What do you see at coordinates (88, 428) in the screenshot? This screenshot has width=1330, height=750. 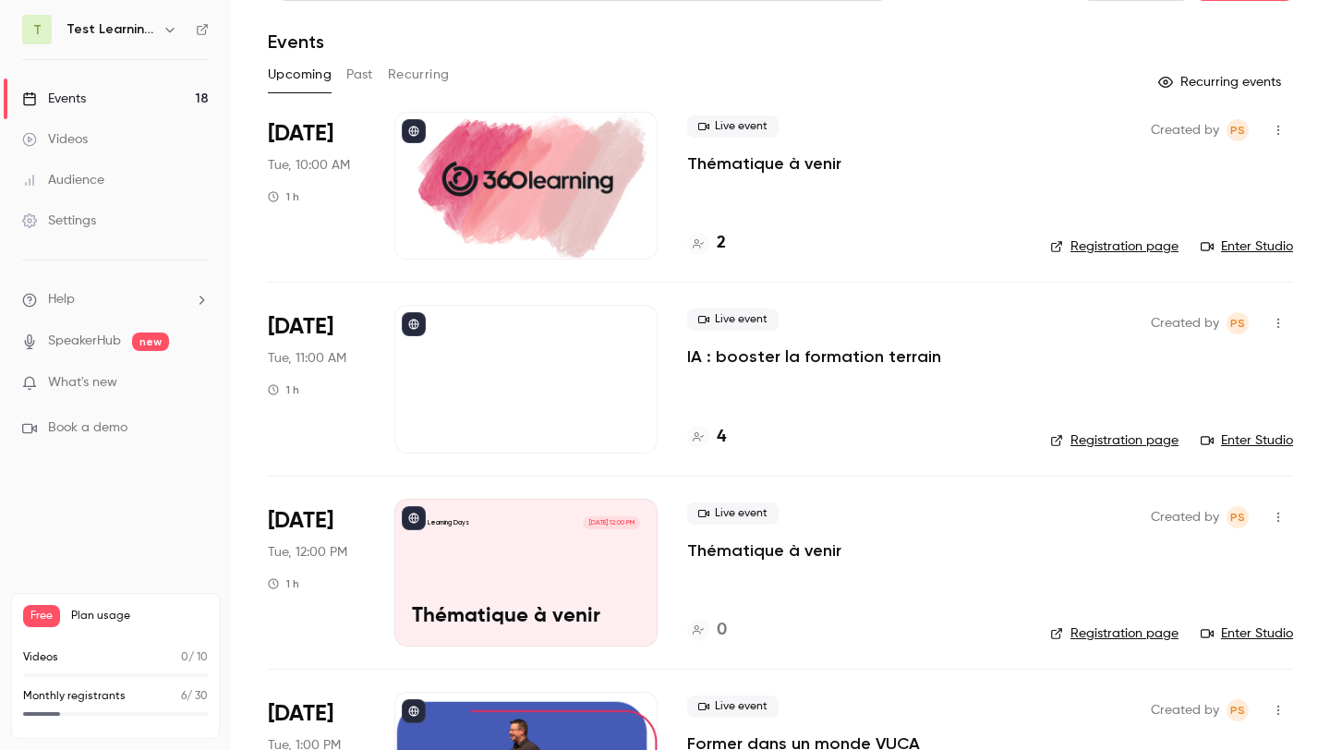 I see `span: Book a demo` at bounding box center [88, 428].